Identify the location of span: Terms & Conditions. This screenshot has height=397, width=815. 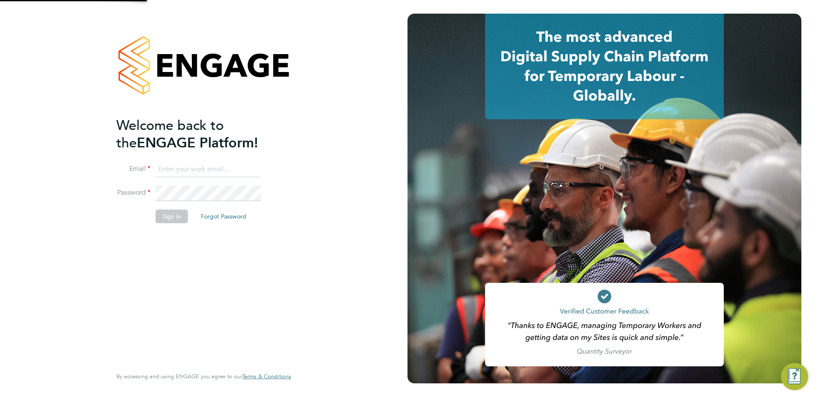
(266, 376).